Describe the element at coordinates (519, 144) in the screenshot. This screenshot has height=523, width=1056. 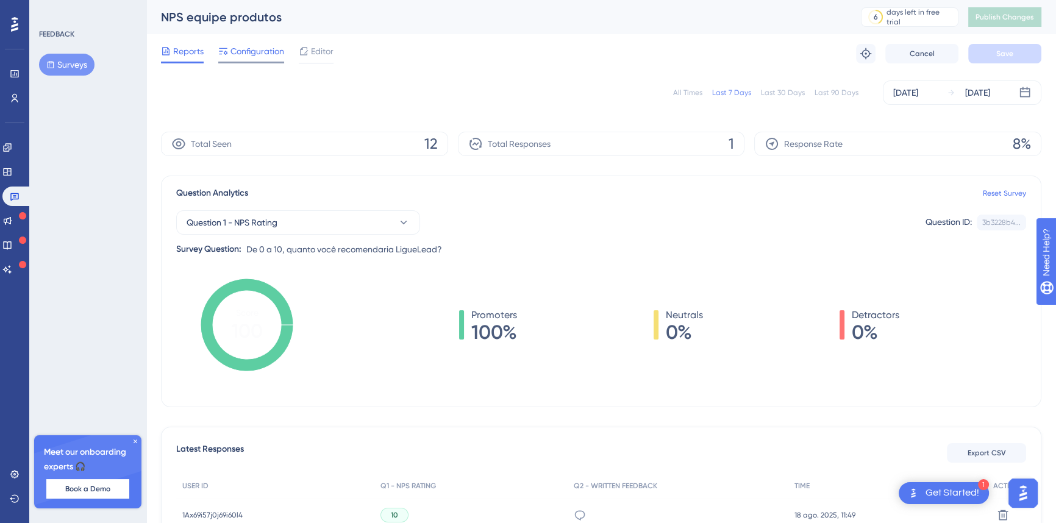
I see `span: Total Responses` at that location.